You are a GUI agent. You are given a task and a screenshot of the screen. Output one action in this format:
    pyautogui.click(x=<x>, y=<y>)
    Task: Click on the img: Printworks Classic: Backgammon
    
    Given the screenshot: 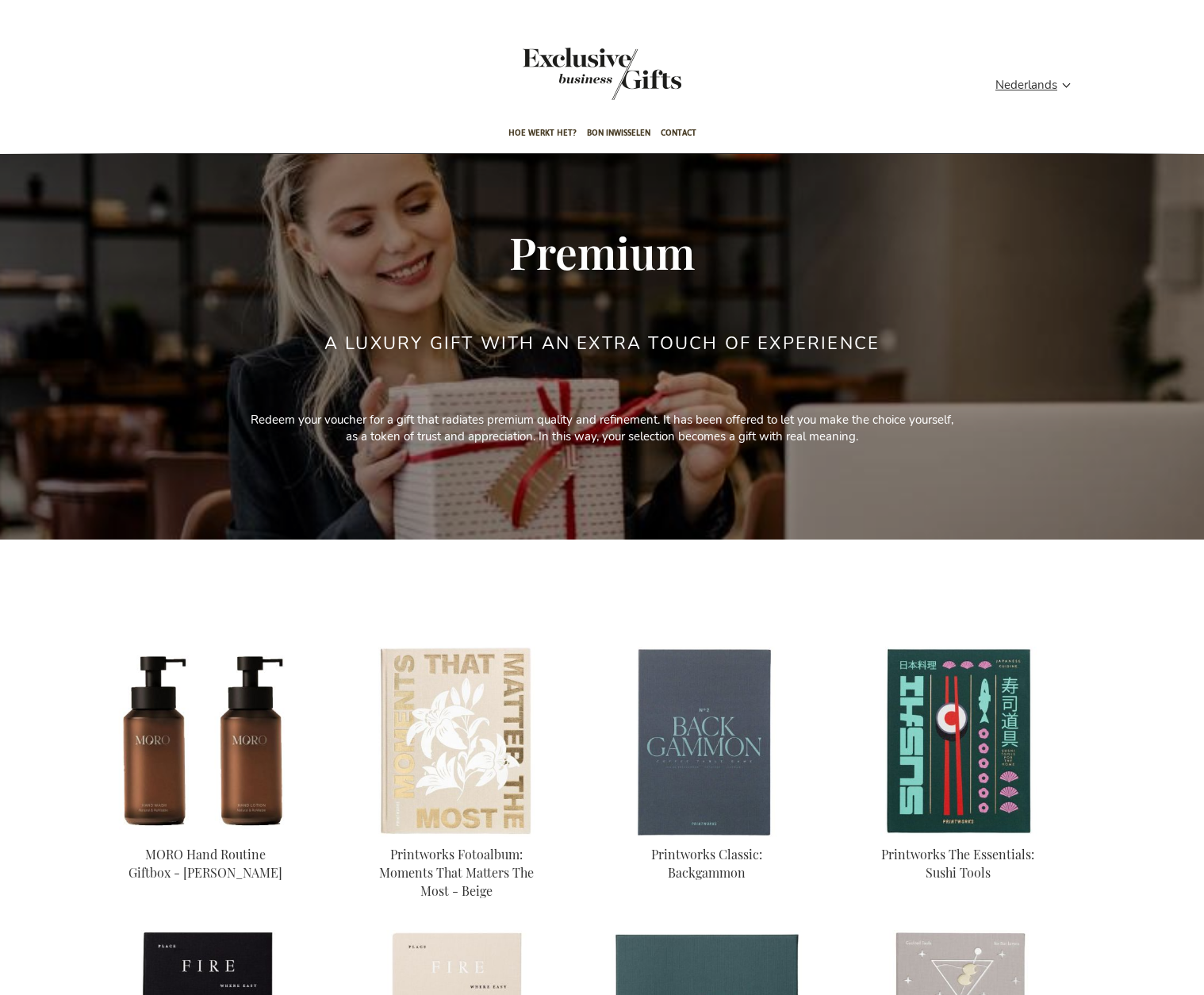 What is the action you would take?
    pyautogui.click(x=707, y=741)
    